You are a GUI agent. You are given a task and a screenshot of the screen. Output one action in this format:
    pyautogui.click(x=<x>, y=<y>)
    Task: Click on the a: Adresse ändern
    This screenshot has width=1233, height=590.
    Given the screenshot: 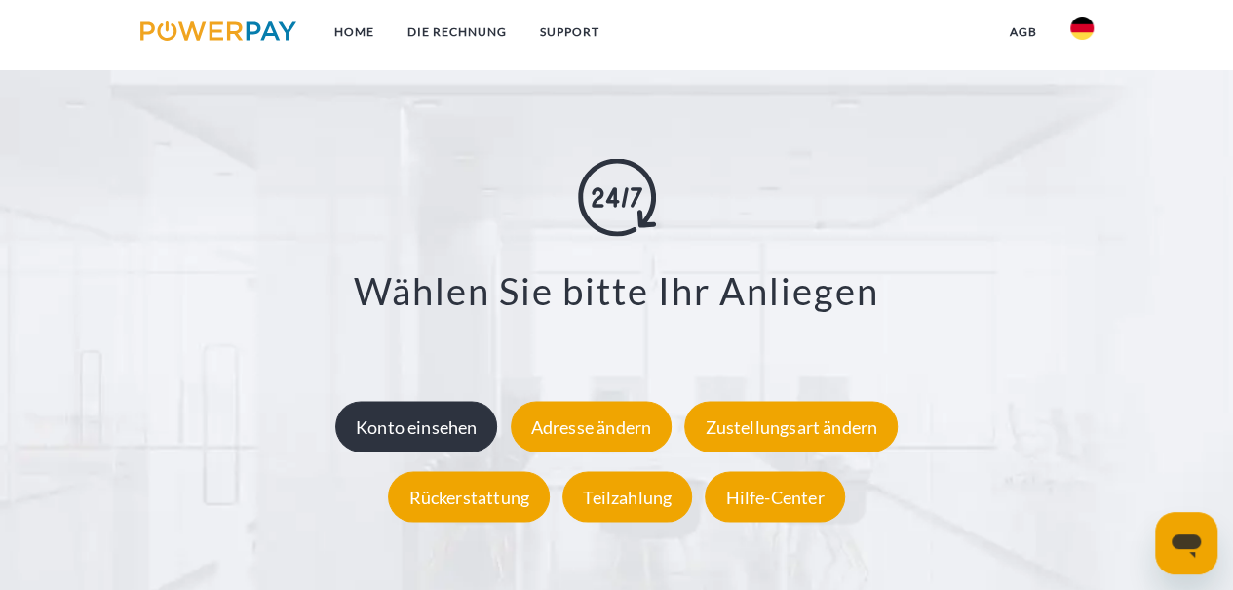 What is the action you would take?
    pyautogui.click(x=591, y=426)
    